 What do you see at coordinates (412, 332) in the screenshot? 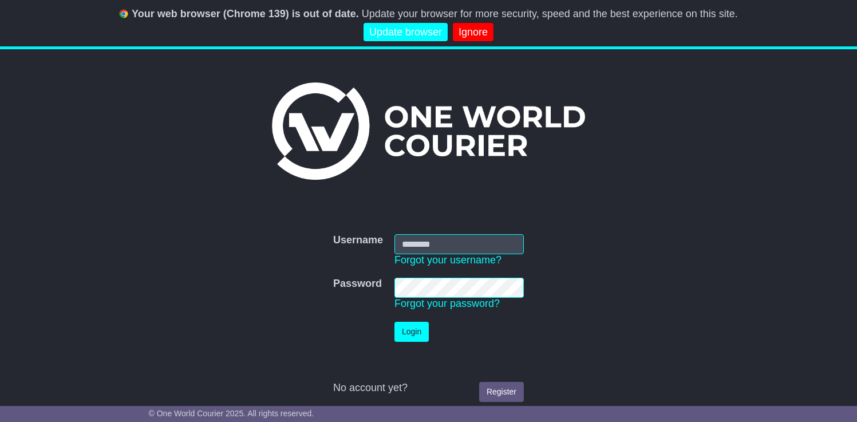
I see `button: Login` at bounding box center [412, 332].